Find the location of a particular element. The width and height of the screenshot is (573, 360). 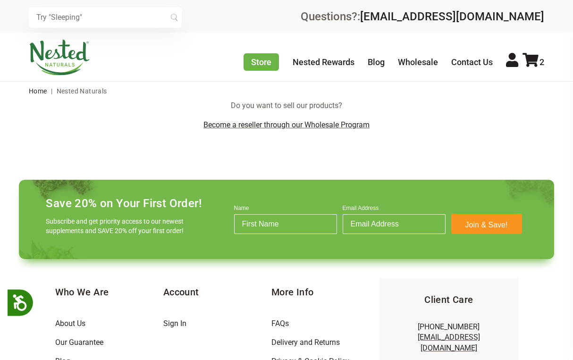

a: Become a reseller through our Wholesale Program is located at coordinates (286, 125).